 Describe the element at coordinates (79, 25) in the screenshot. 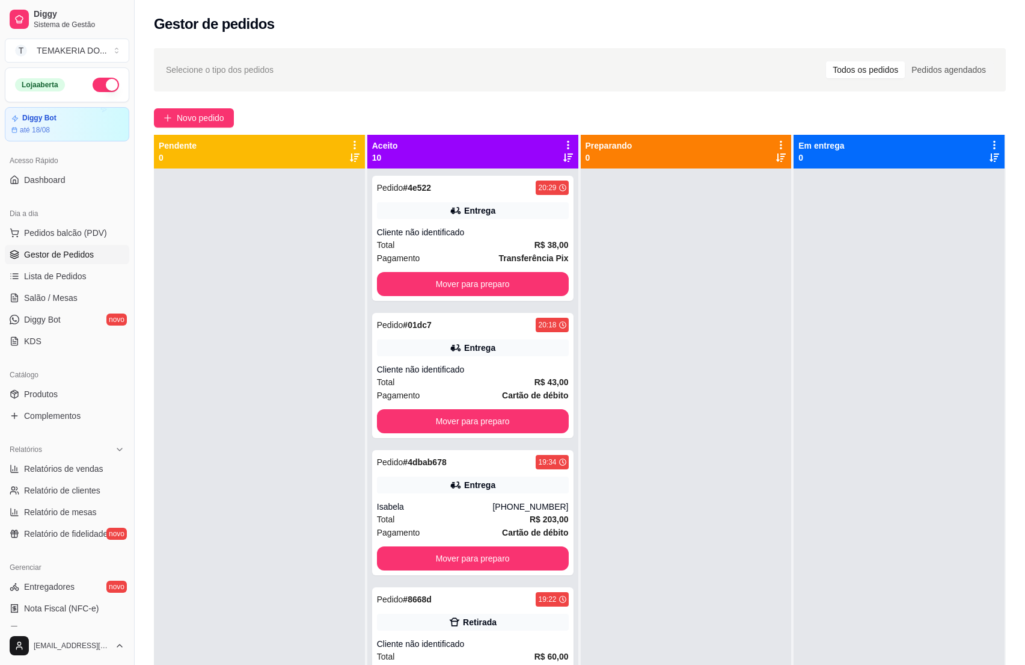

I see `span: Sistema de Gestão` at that location.